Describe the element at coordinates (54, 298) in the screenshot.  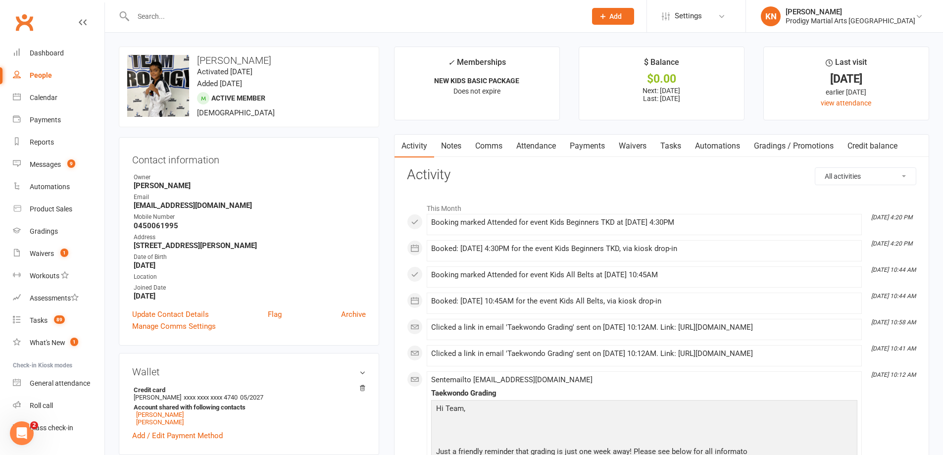
I see `div: Assessments` at that location.